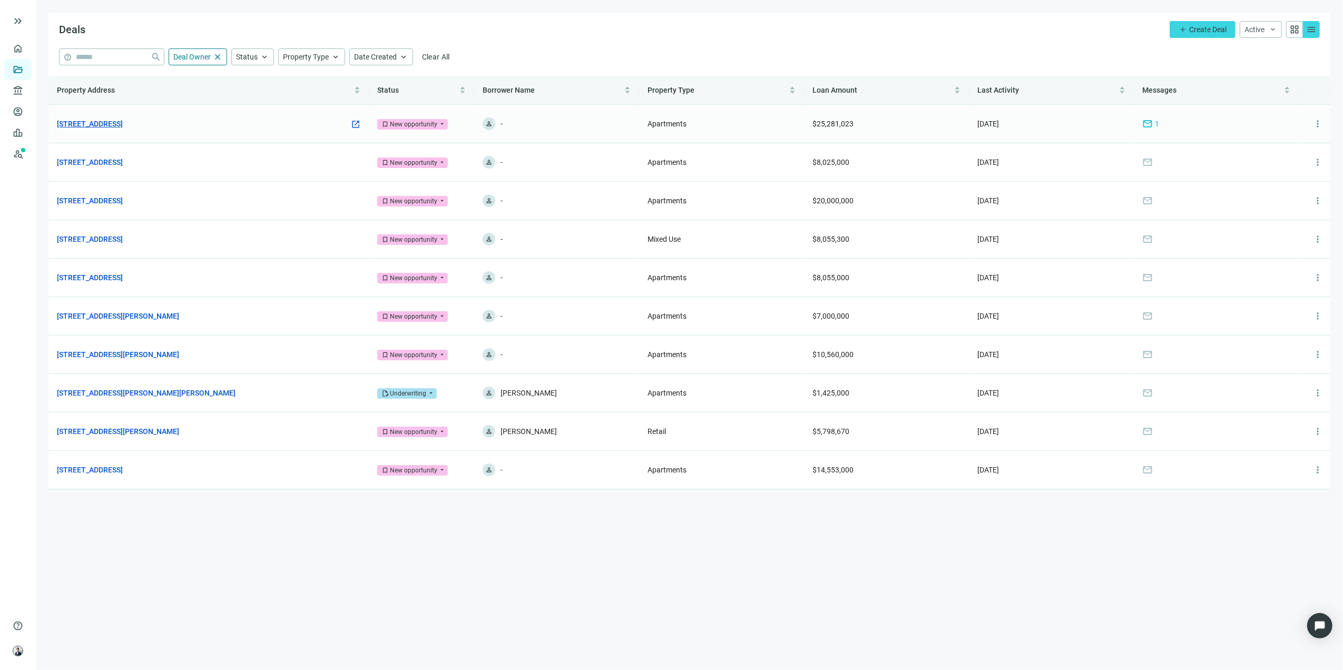 The height and width of the screenshot is (670, 1343). I want to click on a: open_in_new, so click(356, 125).